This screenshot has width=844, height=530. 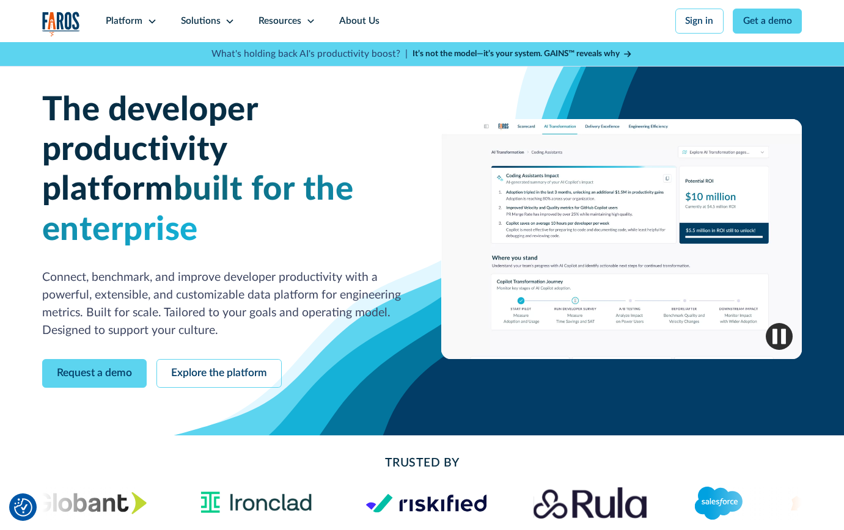 I want to click on button: Pause video, so click(x=779, y=337).